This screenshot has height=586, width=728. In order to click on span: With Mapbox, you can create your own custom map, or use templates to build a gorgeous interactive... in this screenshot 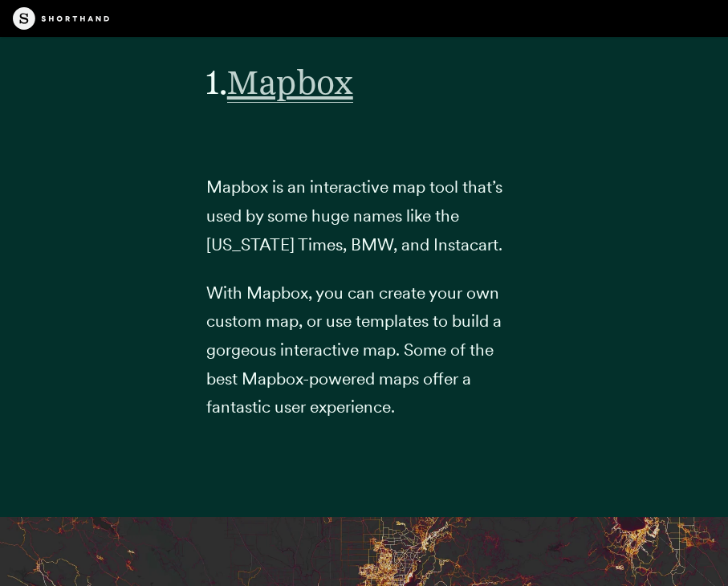, I will do `click(354, 350)`.